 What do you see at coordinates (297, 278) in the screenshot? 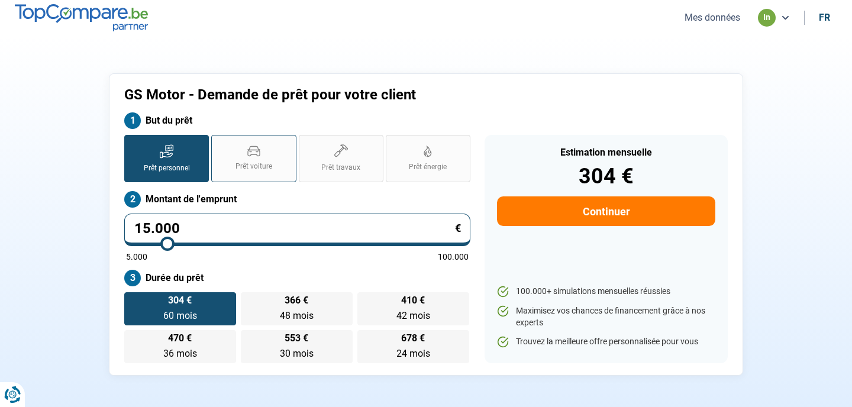
I see `label: Durée du prêt` at bounding box center [297, 278].